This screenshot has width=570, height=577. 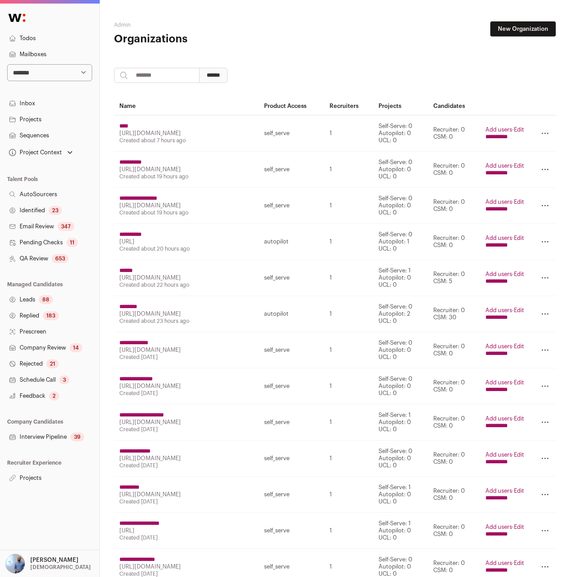 What do you see at coordinates (55, 210) in the screenshot?
I see `div: 23` at bounding box center [55, 210].